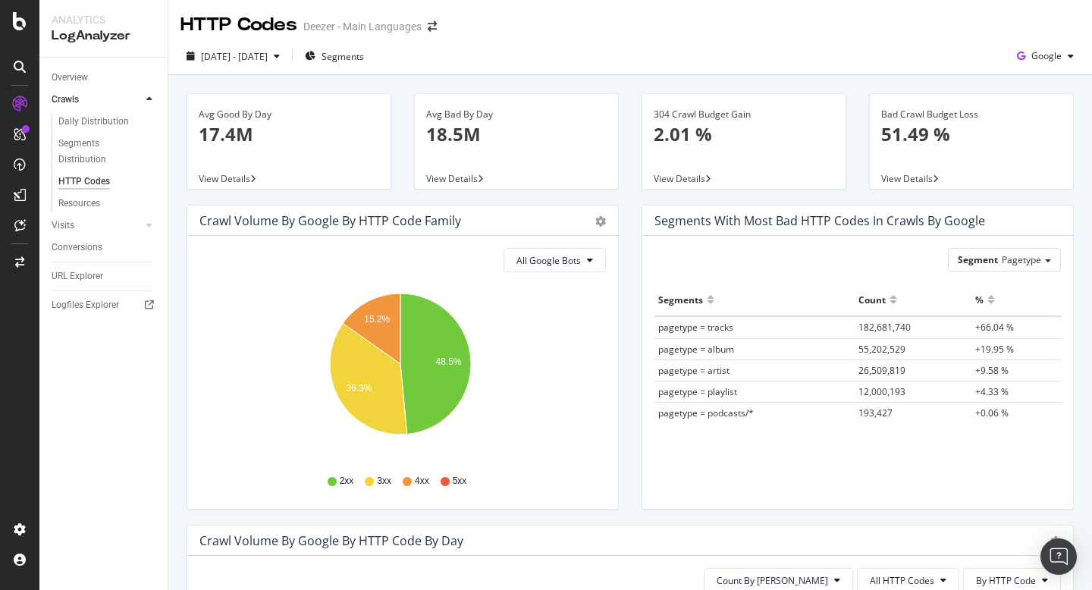 The width and height of the screenshot is (1092, 590). What do you see at coordinates (820, 221) in the screenshot?
I see `div: Segments with most bad HTTP codes in Crawls by google` at bounding box center [820, 221].